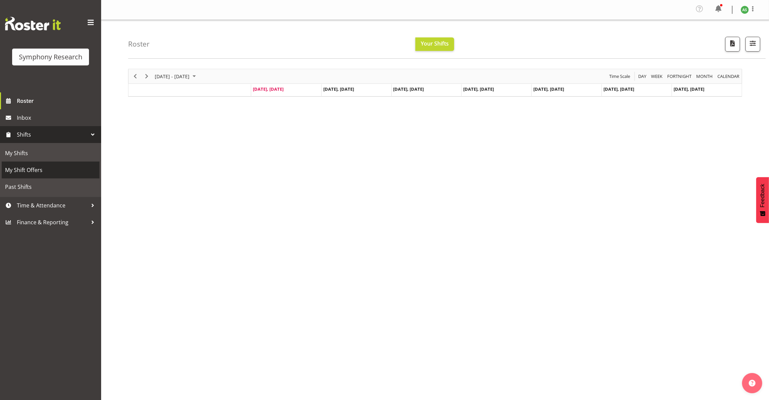  Describe the element at coordinates (704, 76) in the screenshot. I see `span: Month` at that location.